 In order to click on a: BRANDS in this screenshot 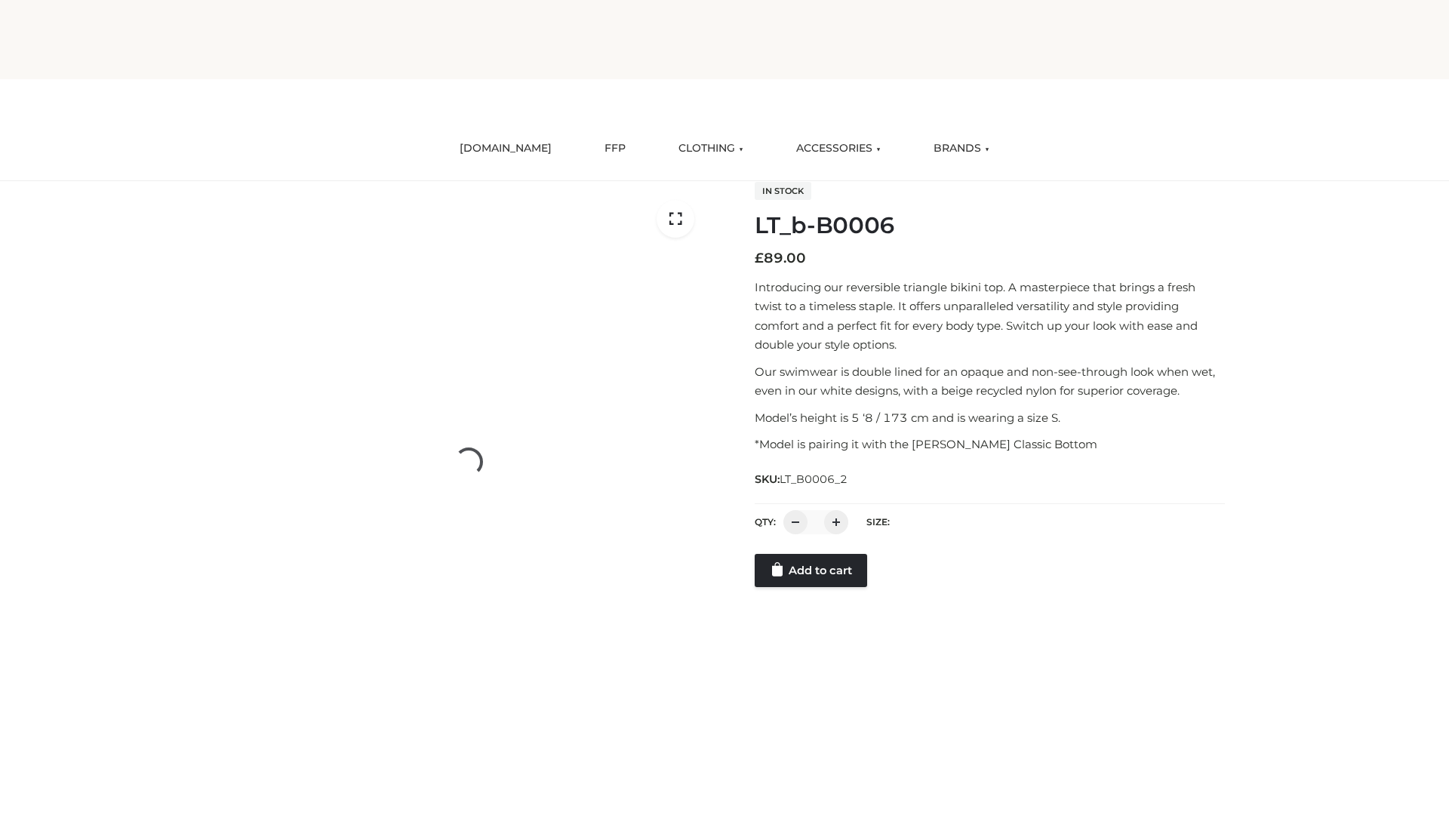, I will do `click(961, 149)`.